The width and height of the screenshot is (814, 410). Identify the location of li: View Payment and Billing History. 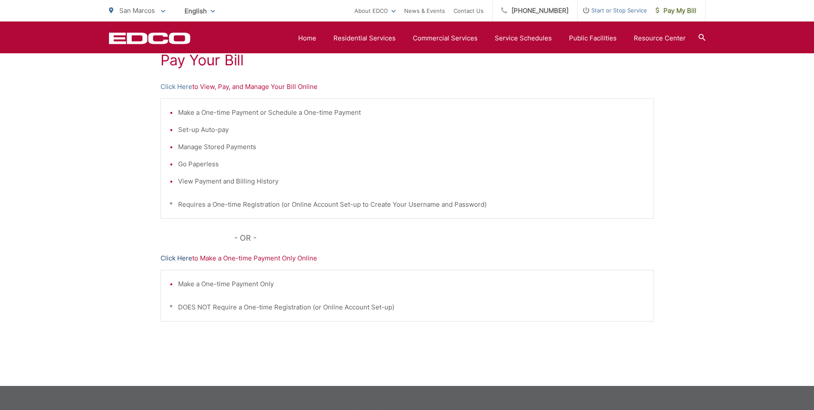
(412, 181).